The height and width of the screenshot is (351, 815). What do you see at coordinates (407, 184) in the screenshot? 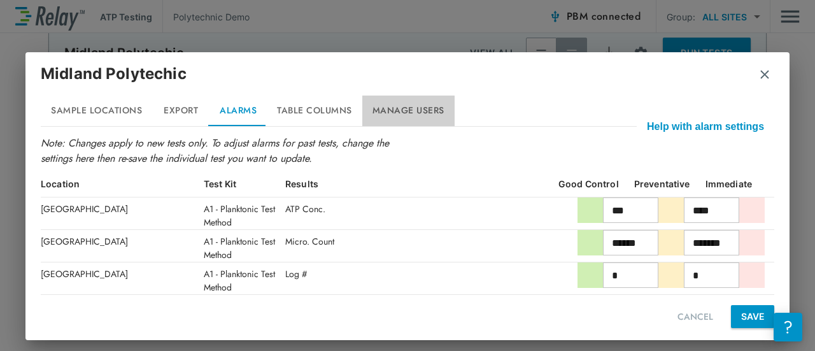
I see `div: Results` at bounding box center [407, 184].